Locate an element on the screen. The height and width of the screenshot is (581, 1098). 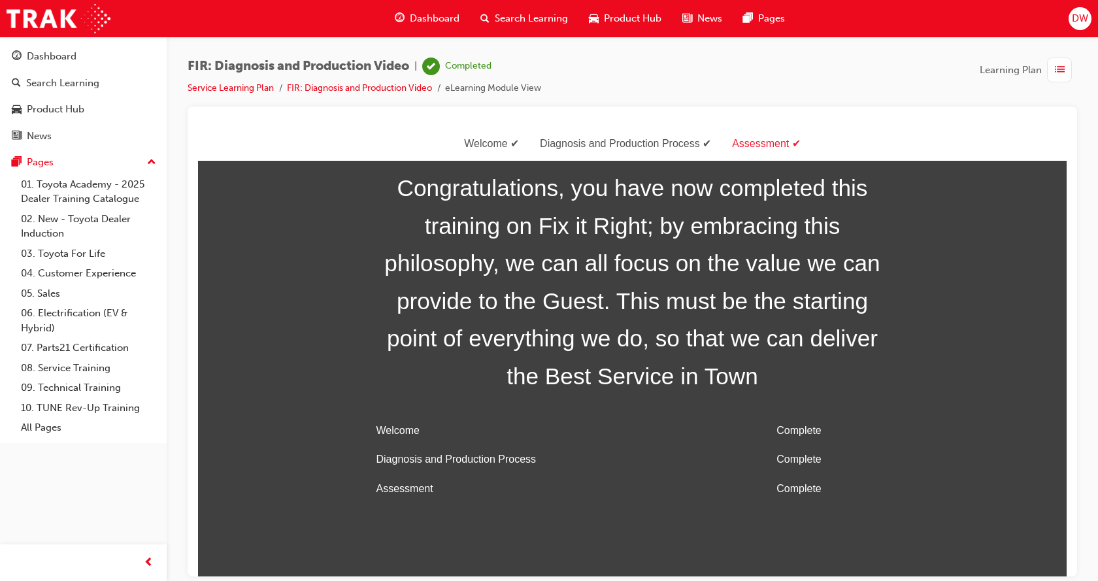
button: Pages is located at coordinates (83, 162).